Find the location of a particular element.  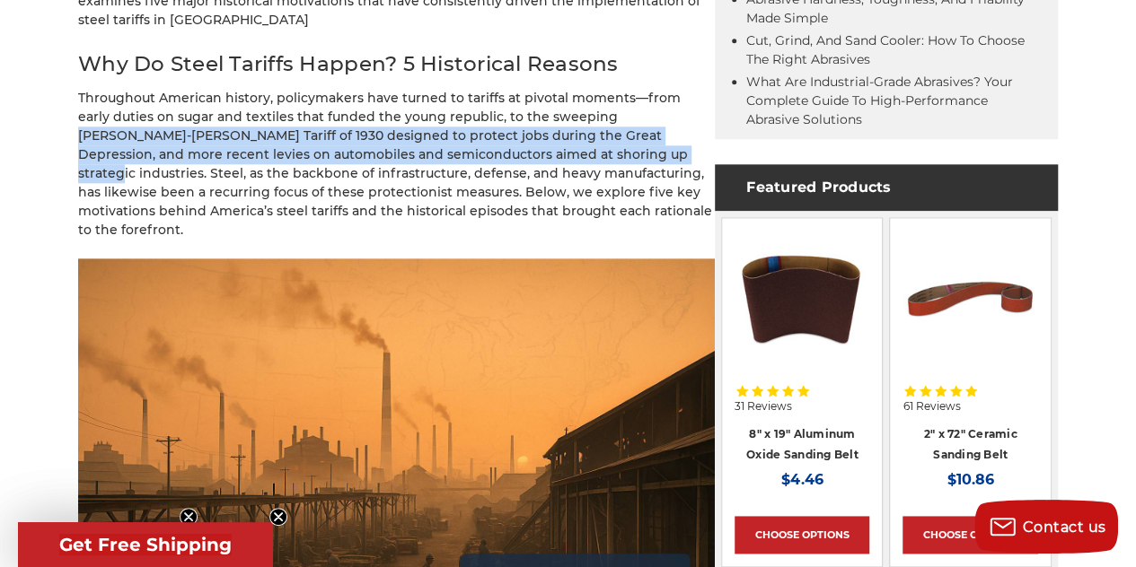

span: $4.46 is located at coordinates (802, 479).